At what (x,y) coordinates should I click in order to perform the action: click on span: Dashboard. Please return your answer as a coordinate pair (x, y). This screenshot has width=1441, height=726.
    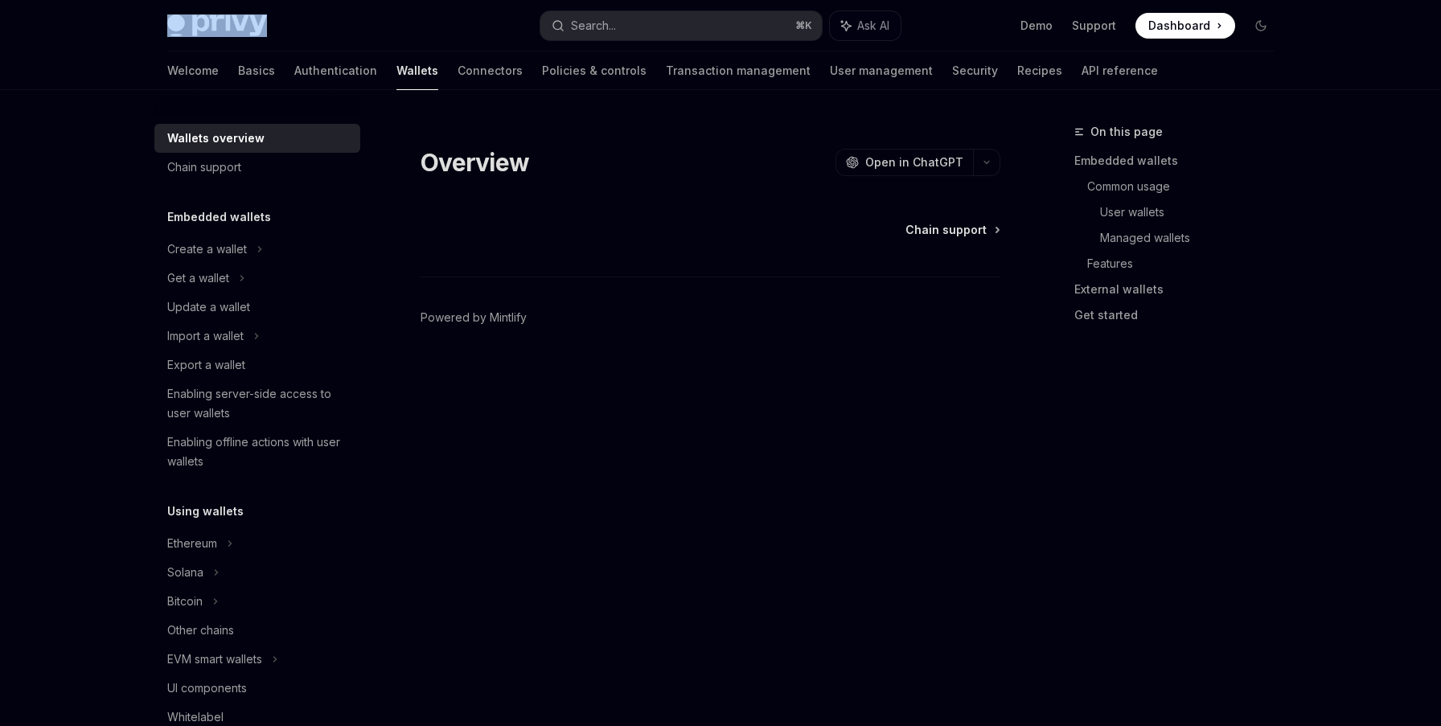
    Looking at the image, I should click on (1179, 26).